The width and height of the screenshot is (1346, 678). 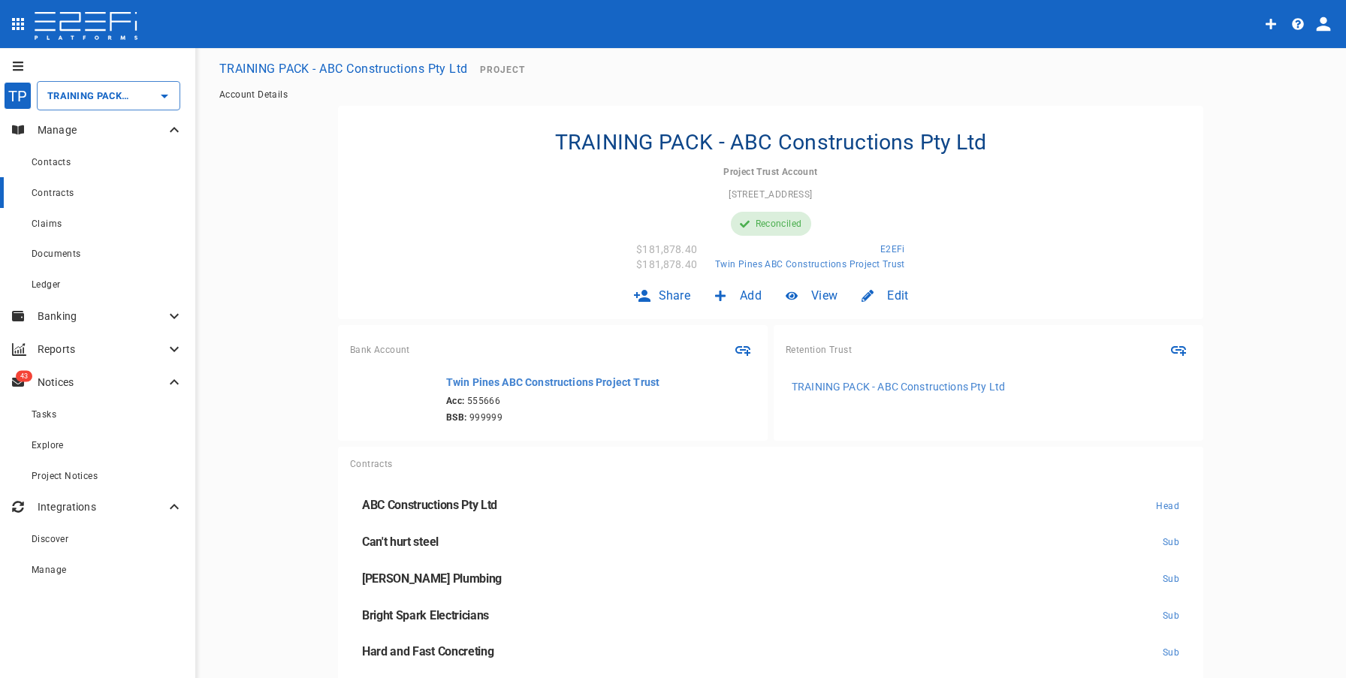 What do you see at coordinates (771, 652) in the screenshot?
I see `a: Hard and Fast ConcretingSub` at bounding box center [771, 652].